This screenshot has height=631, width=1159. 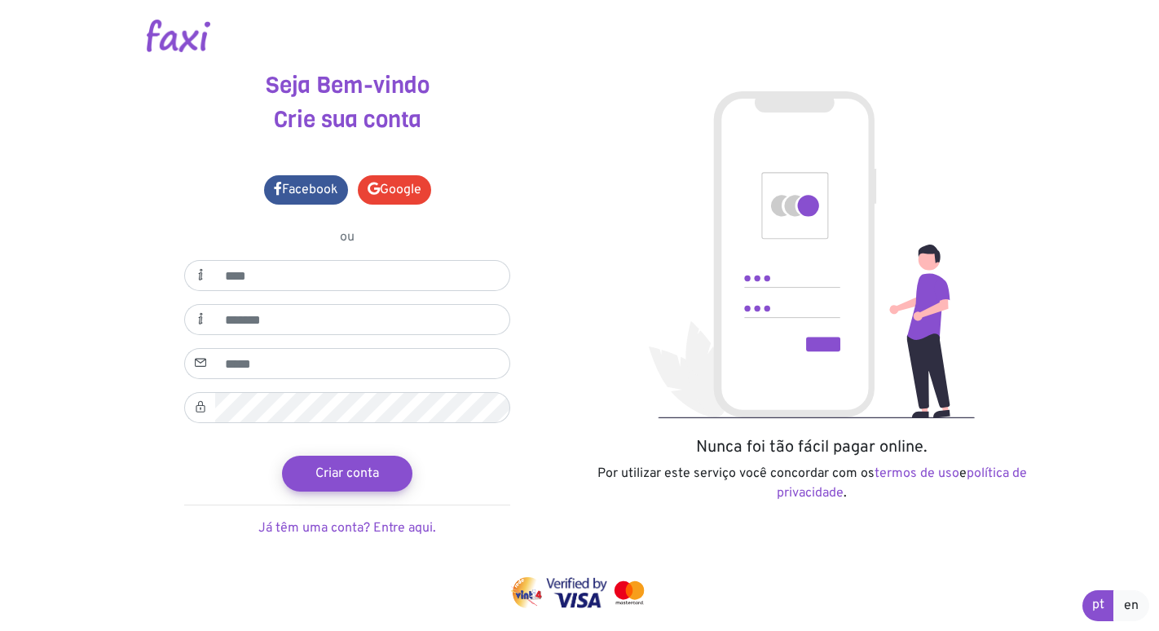 I want to click on button: Criar conta, so click(x=347, y=474).